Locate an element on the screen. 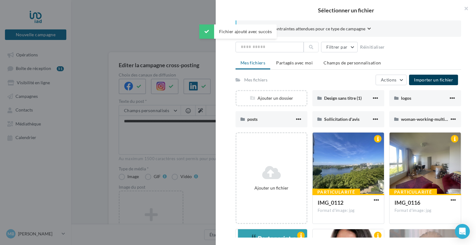 The image size is (476, 245). span: Importer un fichier is located at coordinates (434, 80).